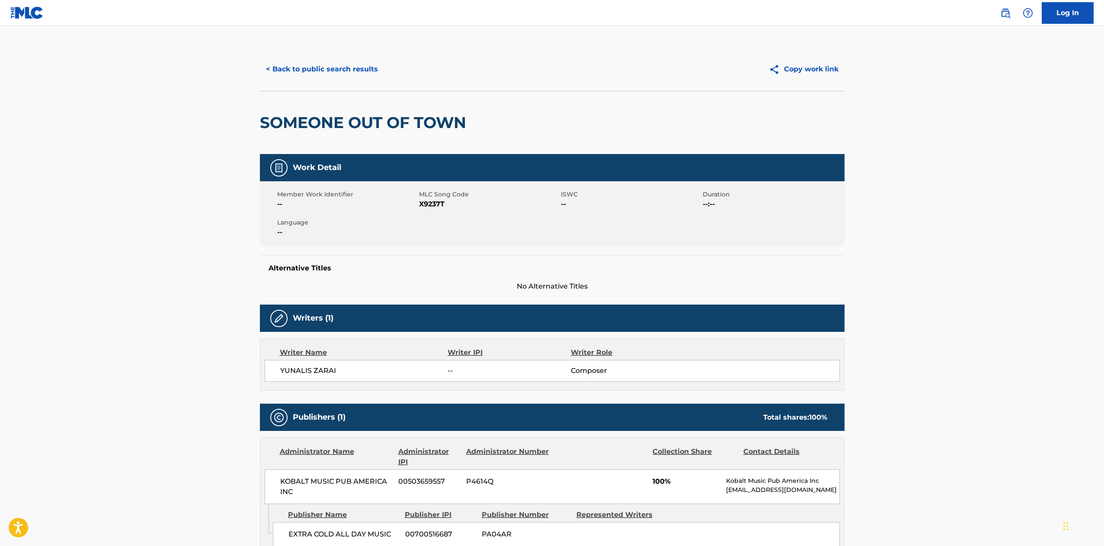 The height and width of the screenshot is (546, 1104). Describe the element at coordinates (772, 194) in the screenshot. I see `span: Duration` at that location.